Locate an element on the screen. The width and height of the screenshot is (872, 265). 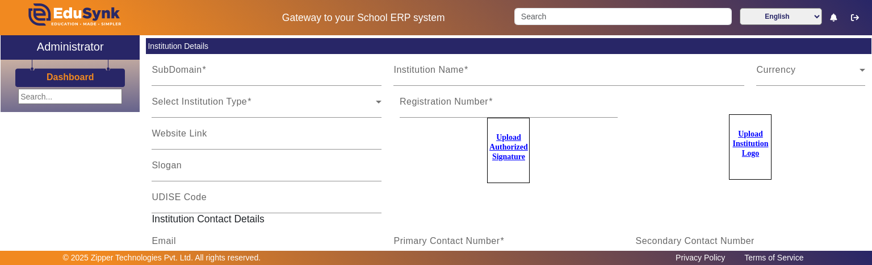
mat-label: SubDomain is located at coordinates (177, 69).